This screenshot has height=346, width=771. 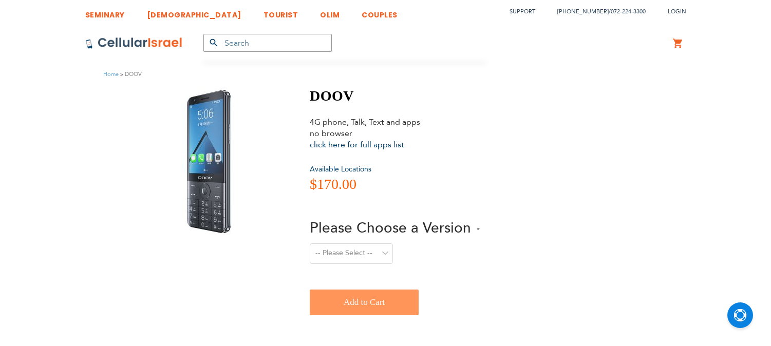 I want to click on img: DOOV, so click(x=207, y=162).